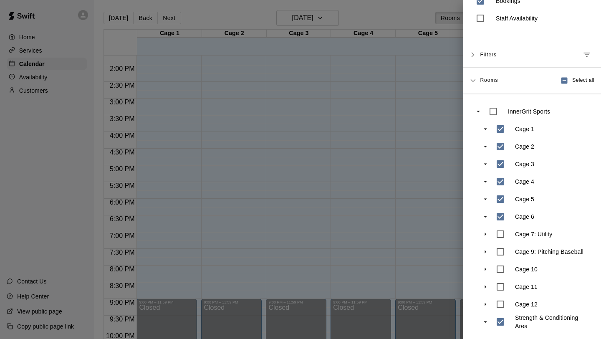 This screenshot has height=339, width=601. I want to click on p: Cage 4, so click(524, 181).